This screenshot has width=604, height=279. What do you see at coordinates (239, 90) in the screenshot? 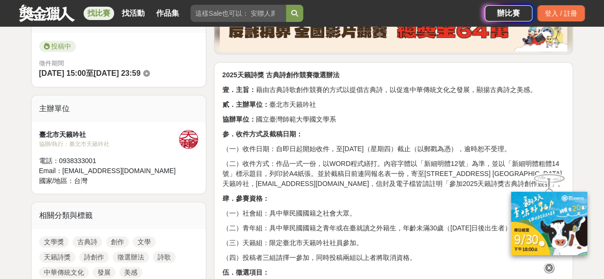
I see `strong: 壹．主旨：` at bounding box center [239, 90].